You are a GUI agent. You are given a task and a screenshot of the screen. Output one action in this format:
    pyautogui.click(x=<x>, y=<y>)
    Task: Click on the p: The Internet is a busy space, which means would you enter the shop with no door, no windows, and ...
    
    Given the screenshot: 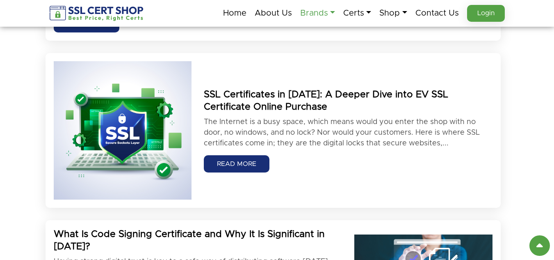 What is the action you would take?
    pyautogui.click(x=348, y=132)
    